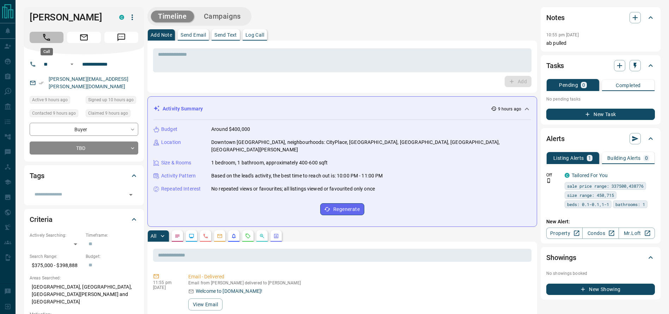  Describe the element at coordinates (601, 222) in the screenshot. I see `p: New Alert:` at that location.